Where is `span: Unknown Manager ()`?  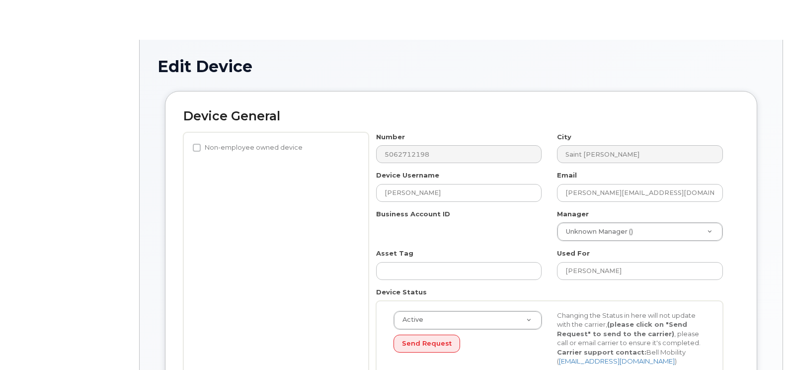 span: Unknown Manager () is located at coordinates (596, 232).